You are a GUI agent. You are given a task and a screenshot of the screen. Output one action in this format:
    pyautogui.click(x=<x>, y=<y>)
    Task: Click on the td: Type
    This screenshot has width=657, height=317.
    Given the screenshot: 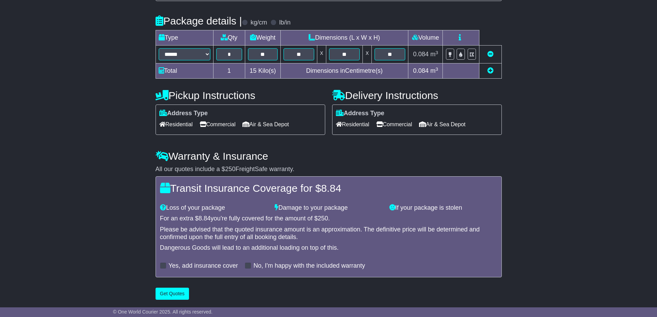 What is the action you would take?
    pyautogui.click(x=184, y=38)
    